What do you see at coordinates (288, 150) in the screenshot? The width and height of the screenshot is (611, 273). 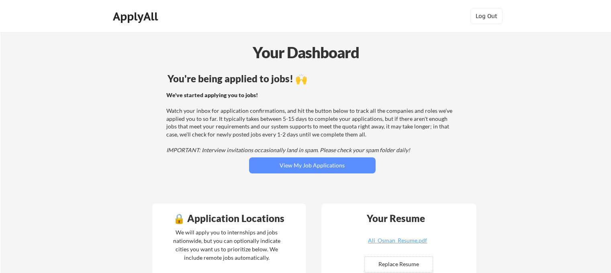 I see `em: IMPORTANT: Interview invitations occasionally land in spam. Please check your spam folder daily!` at bounding box center [288, 150].